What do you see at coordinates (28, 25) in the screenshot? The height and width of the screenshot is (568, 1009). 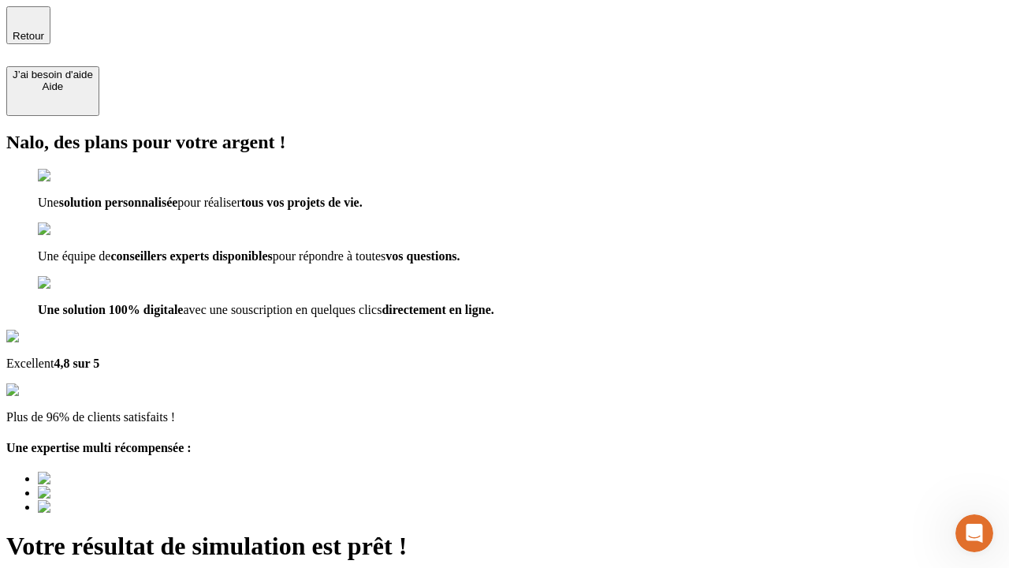 I see `button: Retour` at bounding box center [28, 25].